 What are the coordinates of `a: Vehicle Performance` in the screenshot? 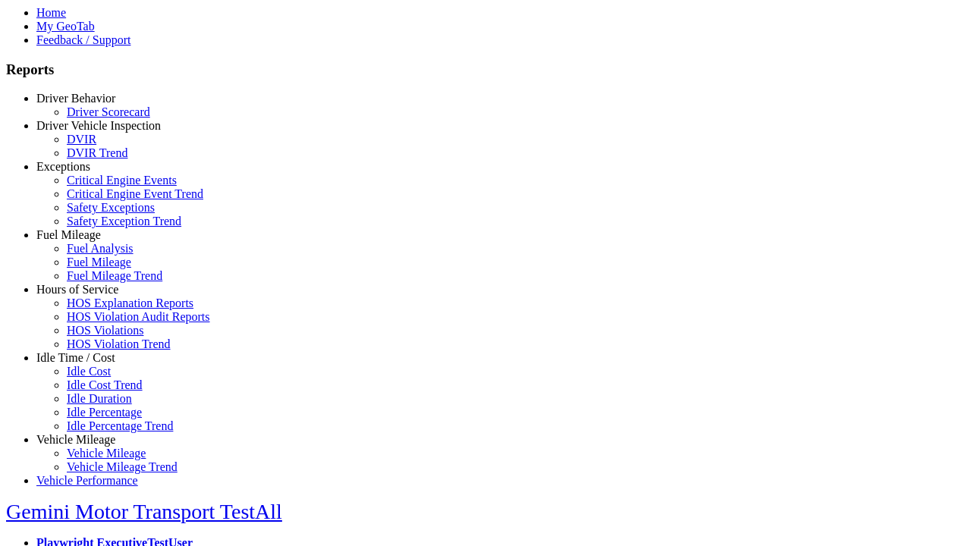 It's located at (87, 480).